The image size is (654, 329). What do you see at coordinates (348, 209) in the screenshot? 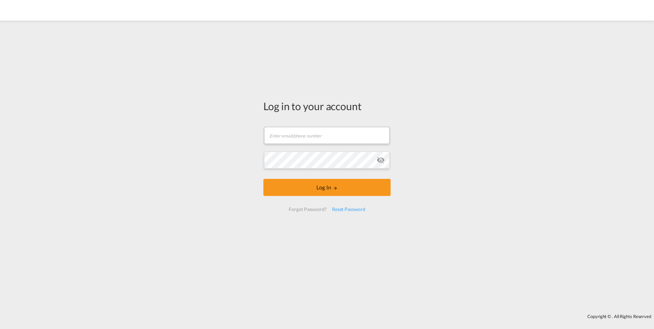
I see `div: Reset Password` at bounding box center [348, 209].